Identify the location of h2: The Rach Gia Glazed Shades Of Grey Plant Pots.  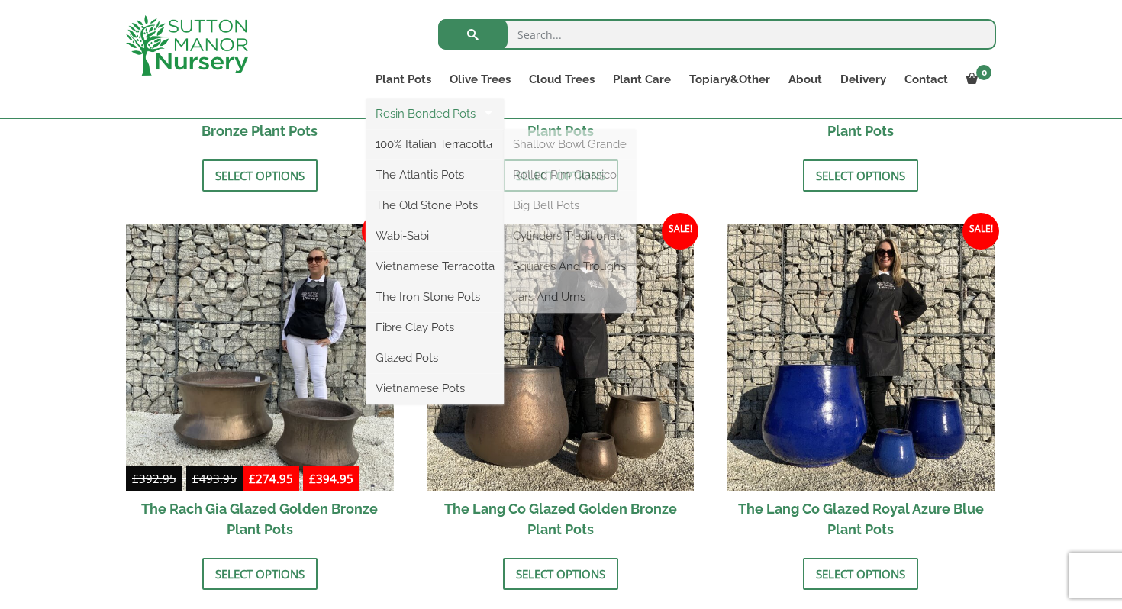
(861, 121).